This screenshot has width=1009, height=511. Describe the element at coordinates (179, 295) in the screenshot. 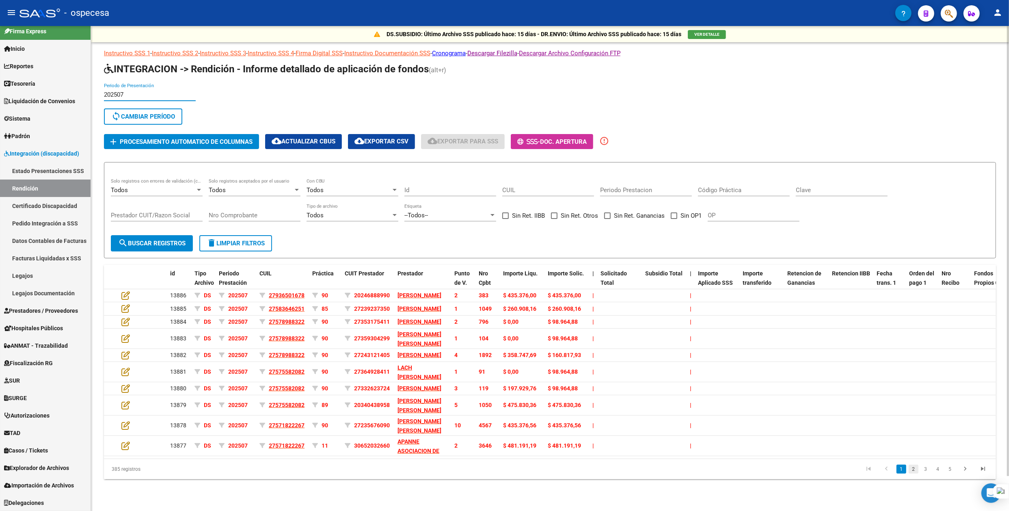

I see `div: 13886` at that location.